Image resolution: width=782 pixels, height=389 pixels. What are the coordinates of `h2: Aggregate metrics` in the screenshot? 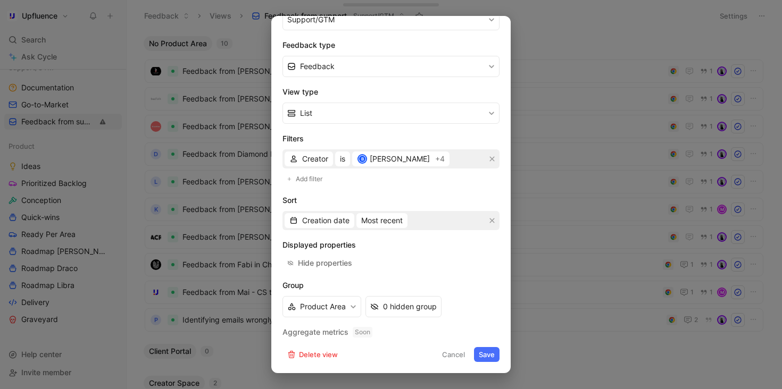 It's located at (391, 332).